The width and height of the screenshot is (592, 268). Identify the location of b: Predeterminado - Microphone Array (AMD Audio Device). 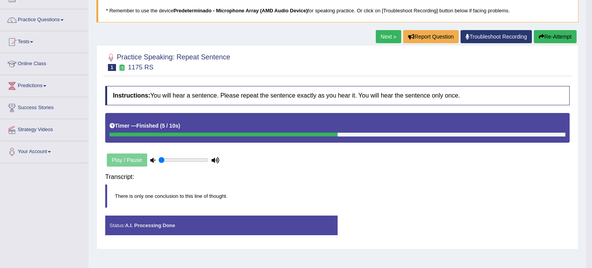
(241, 10).